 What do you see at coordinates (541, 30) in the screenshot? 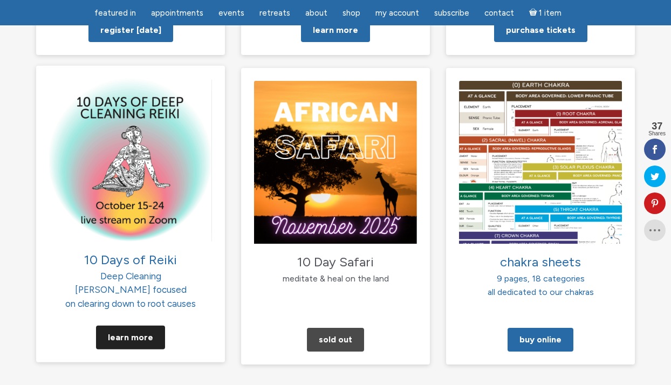
I see `a: Purchase tickets` at bounding box center [541, 30].